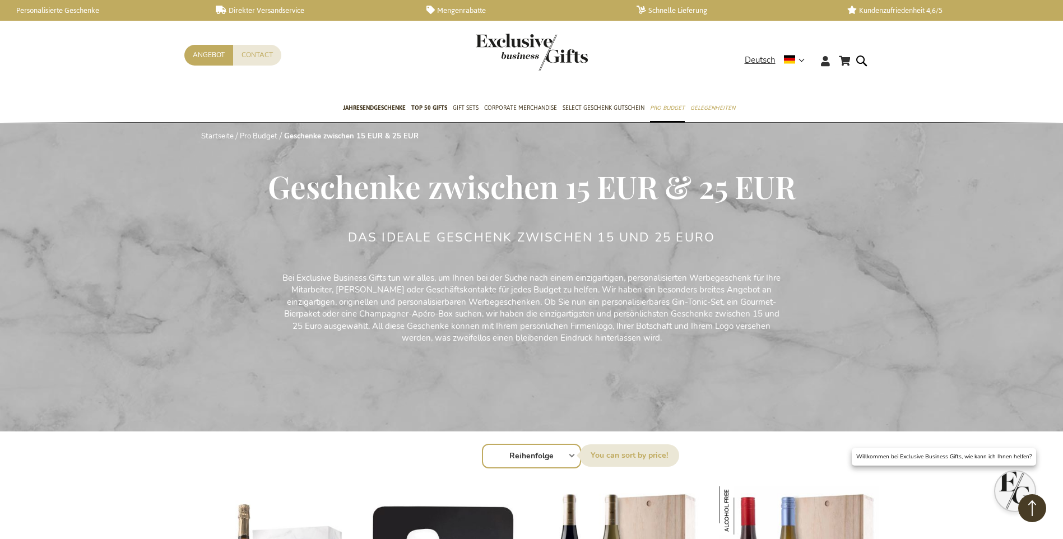 Image resolution: width=1063 pixels, height=539 pixels. I want to click on span: Gift Sets, so click(466, 108).